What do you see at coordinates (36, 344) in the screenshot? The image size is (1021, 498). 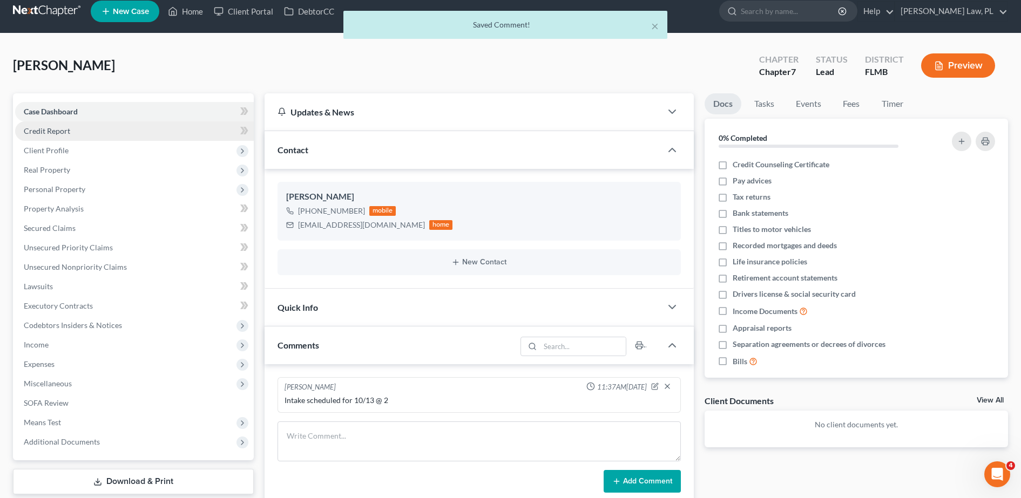 I see `span: Income` at bounding box center [36, 344].